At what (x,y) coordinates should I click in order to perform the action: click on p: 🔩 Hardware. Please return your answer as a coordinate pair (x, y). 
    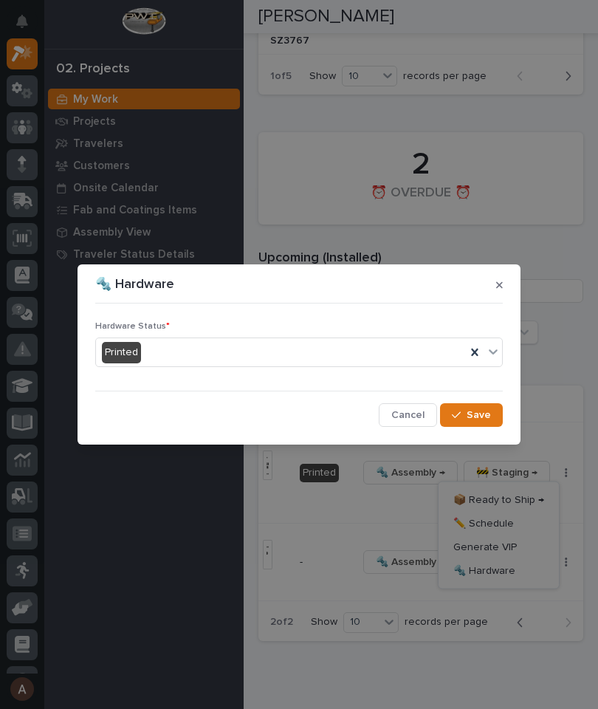
    Looking at the image, I should click on (134, 285).